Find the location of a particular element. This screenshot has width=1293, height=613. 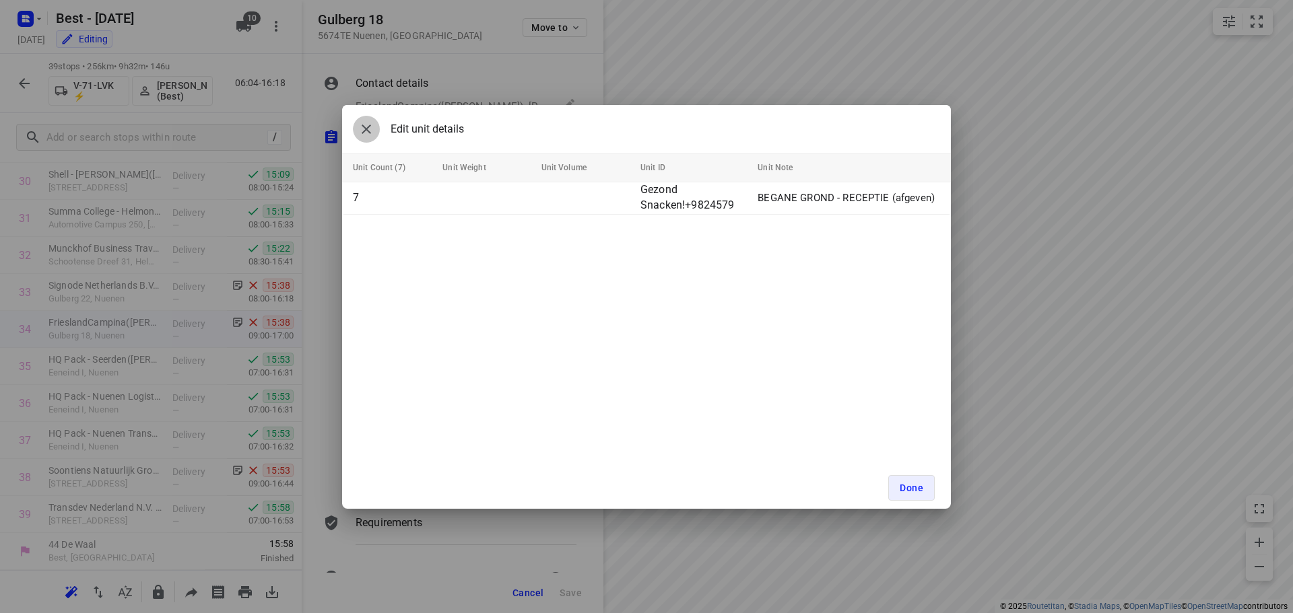

span: Done is located at coordinates (911, 488).